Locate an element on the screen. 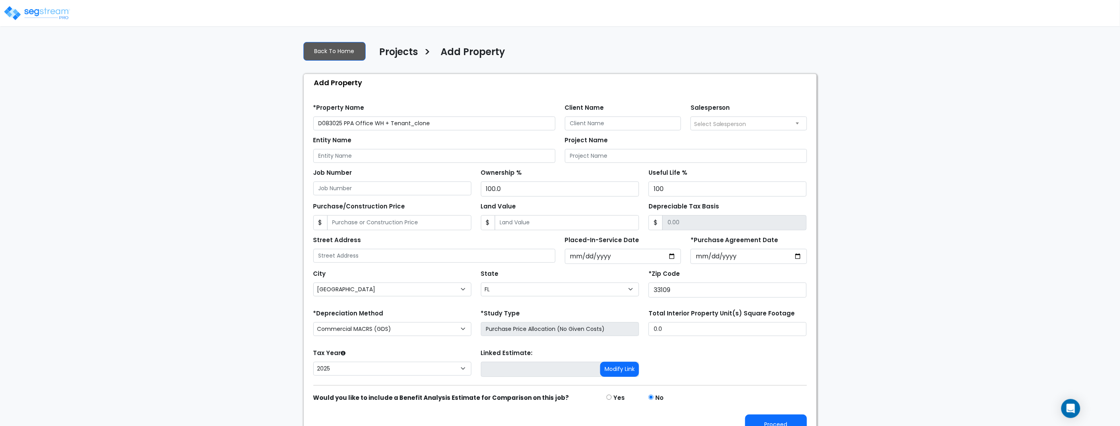 The height and width of the screenshot is (426, 1120). input: Land Value is located at coordinates (567, 223).